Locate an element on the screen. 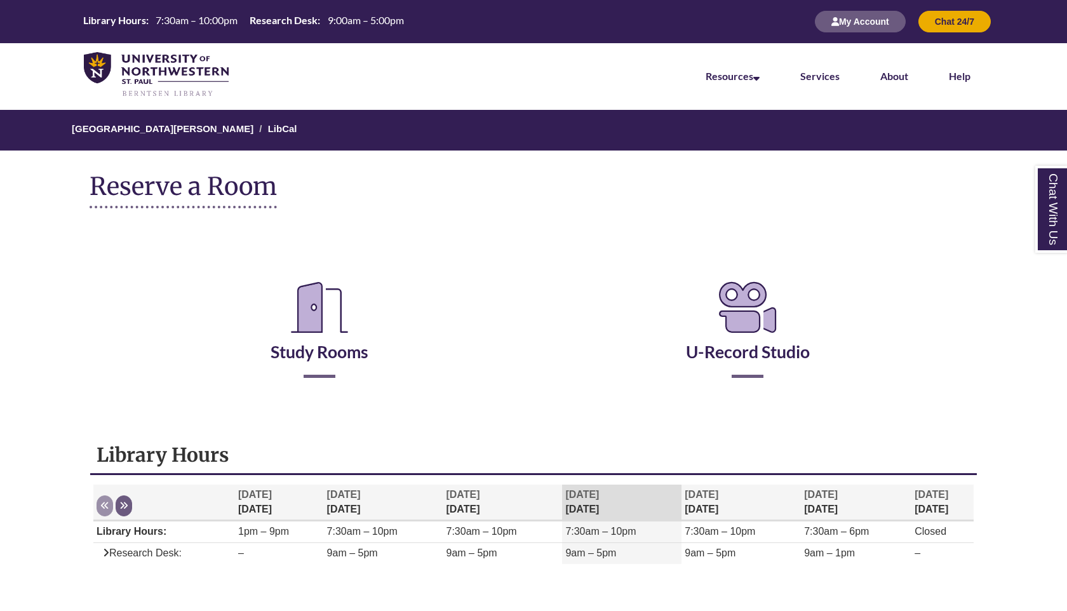 Image resolution: width=1067 pixels, height=611 pixels. a: LibCal is located at coordinates (283, 128).